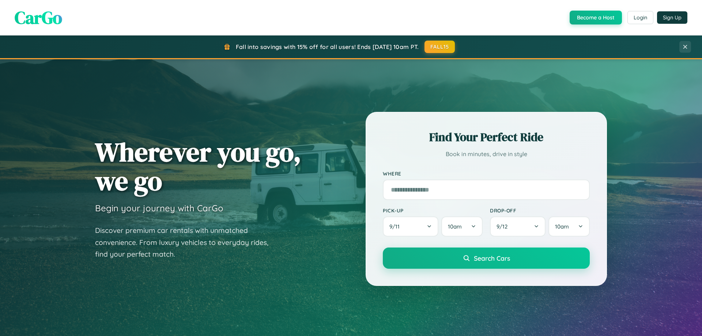 The image size is (702, 336). Describe the element at coordinates (397, 226) in the screenshot. I see `span: 9 / 11` at that location.